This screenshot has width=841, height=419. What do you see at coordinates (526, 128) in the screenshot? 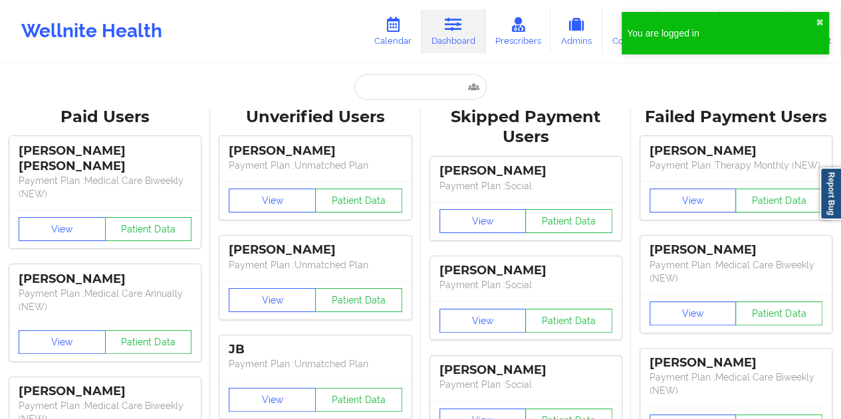
I see `div: Skipped Payment Users` at bounding box center [526, 128].